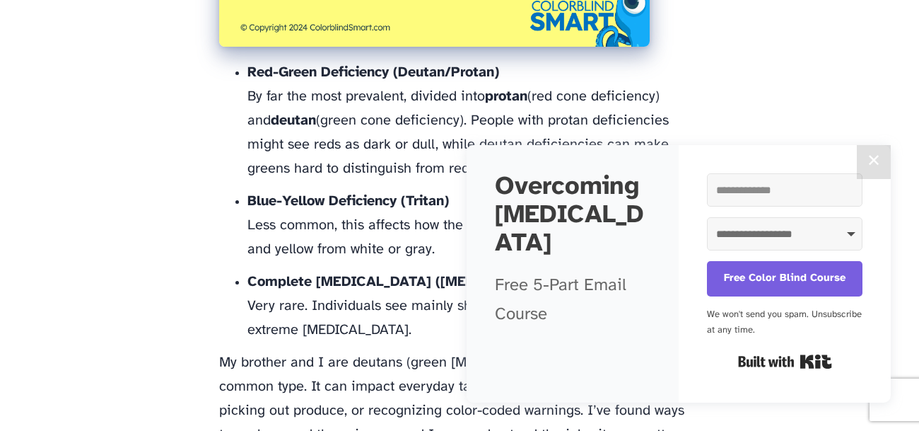 Image resolution: width=919 pixels, height=431 pixels. Describe the element at coordinates (573, 300) in the screenshot. I see `p: Free 5-Part Email Course` at that location.